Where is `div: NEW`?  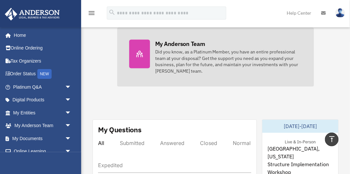 div: NEW is located at coordinates (45, 74).